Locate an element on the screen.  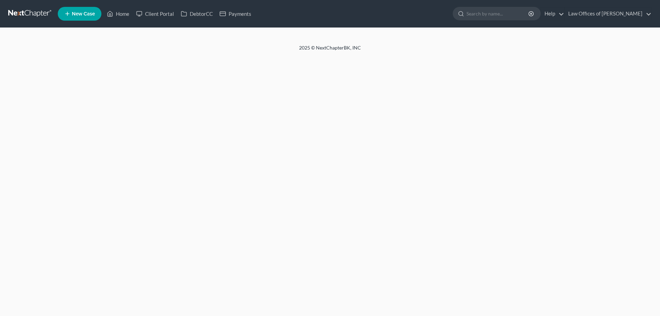
a: Payments is located at coordinates (236, 14).